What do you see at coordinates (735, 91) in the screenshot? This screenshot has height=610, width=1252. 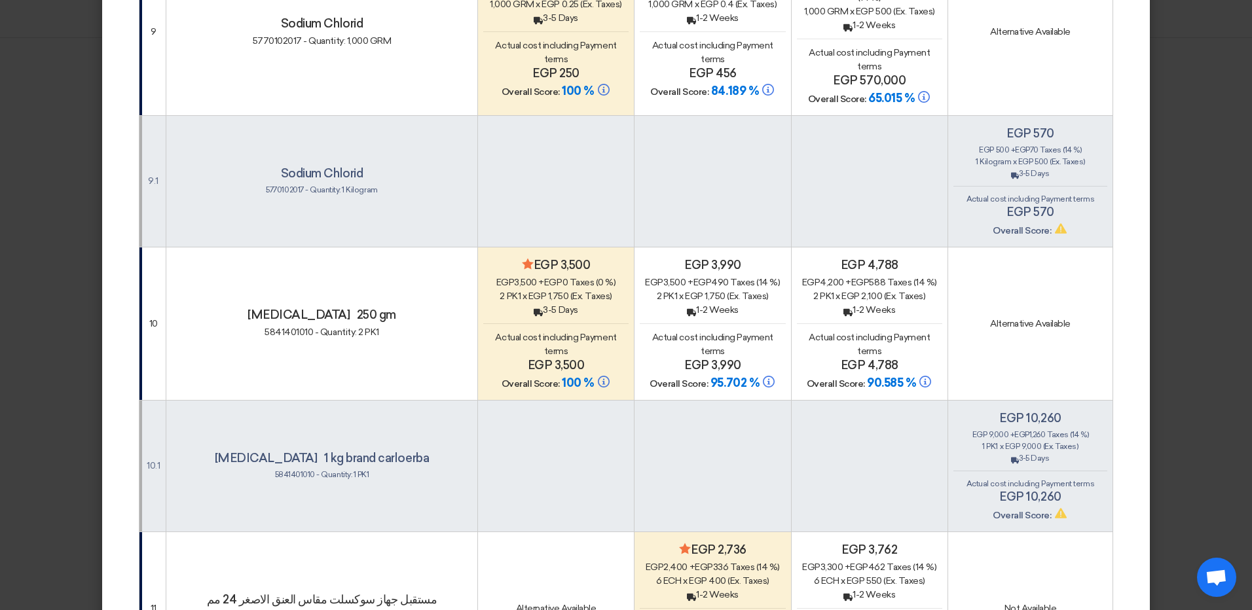 I see `span: 84.189 %` at bounding box center [735, 91].